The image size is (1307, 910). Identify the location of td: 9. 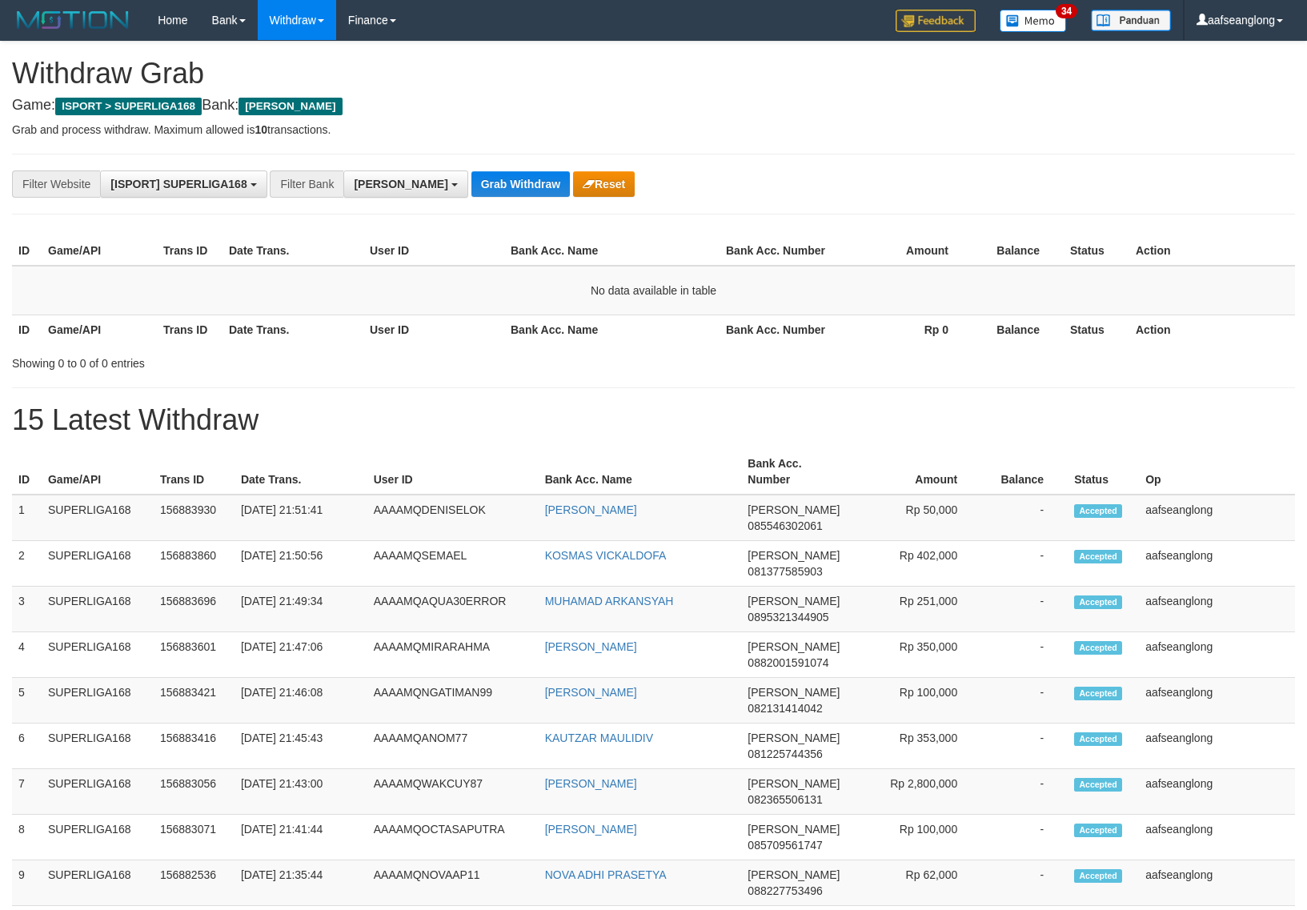
(26, 883).